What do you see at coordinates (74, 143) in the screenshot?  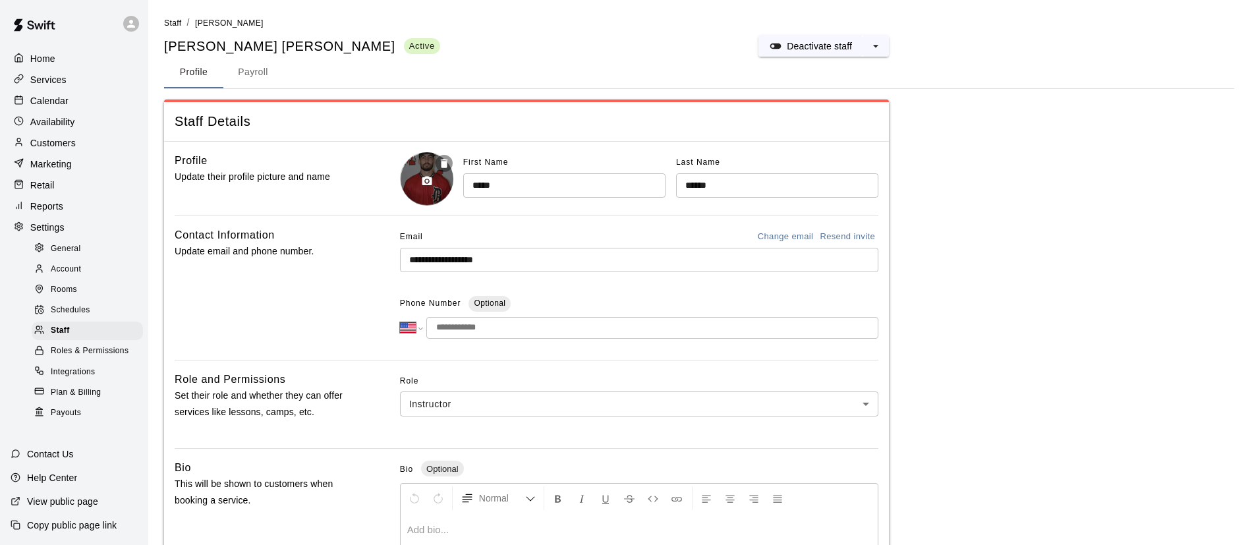 I see `a: Customers` at bounding box center [74, 143].